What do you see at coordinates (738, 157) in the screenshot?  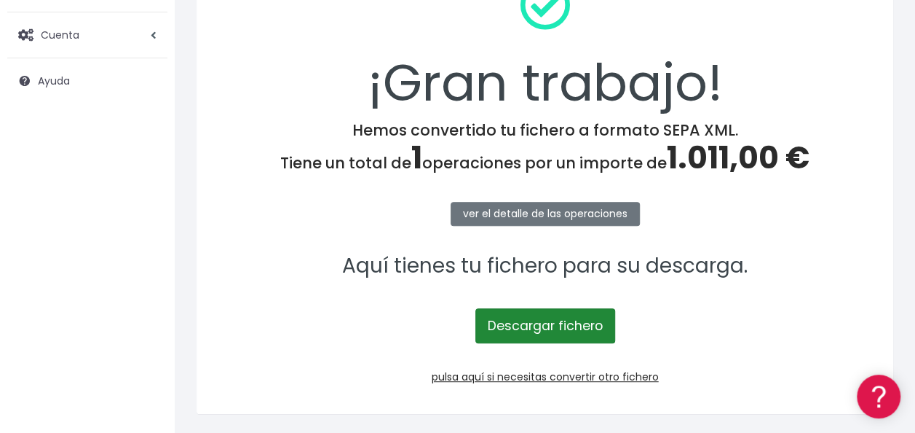 I see `span: 1.011,00 €` at bounding box center [738, 157].